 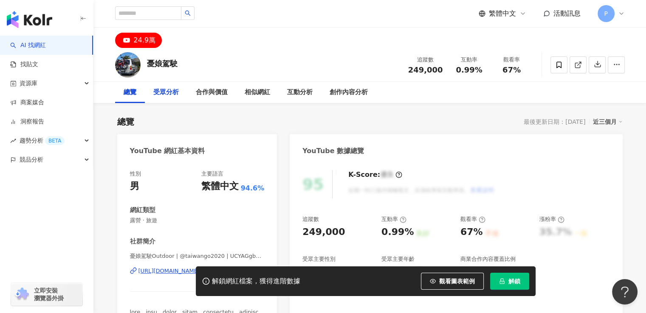 What do you see at coordinates (312, 272) in the screenshot?
I see `div: 男性` at bounding box center [312, 272].